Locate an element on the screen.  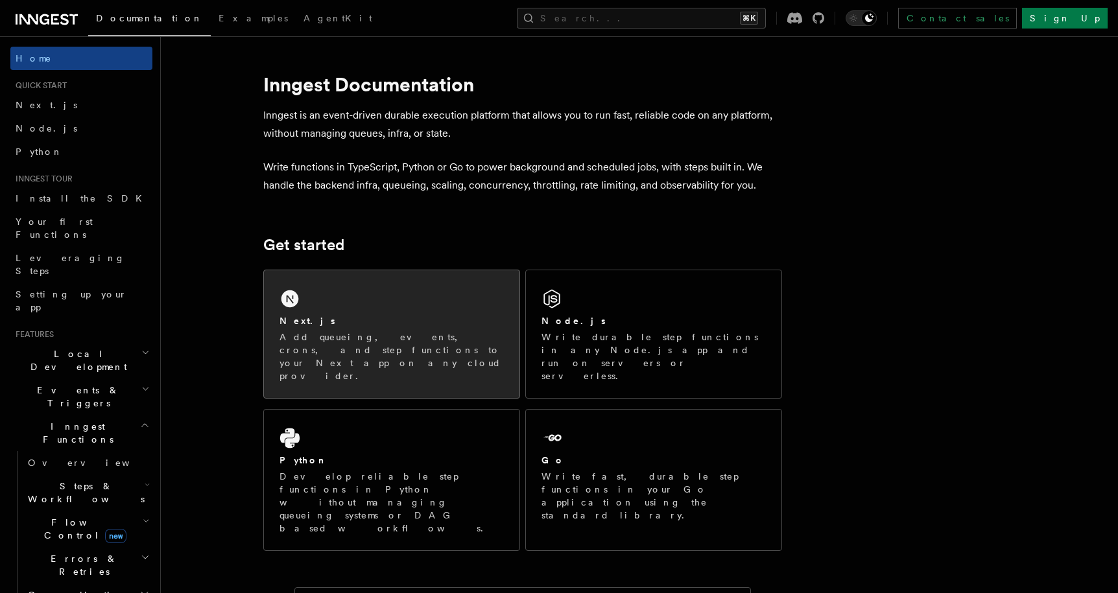
span: Events & Triggers is located at coordinates (76, 397).